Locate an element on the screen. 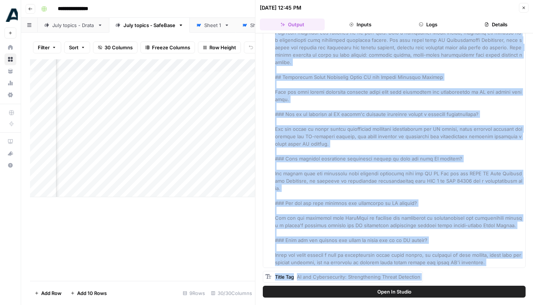 The width and height of the screenshot is (533, 305). span: 30 Columns is located at coordinates (119, 47).